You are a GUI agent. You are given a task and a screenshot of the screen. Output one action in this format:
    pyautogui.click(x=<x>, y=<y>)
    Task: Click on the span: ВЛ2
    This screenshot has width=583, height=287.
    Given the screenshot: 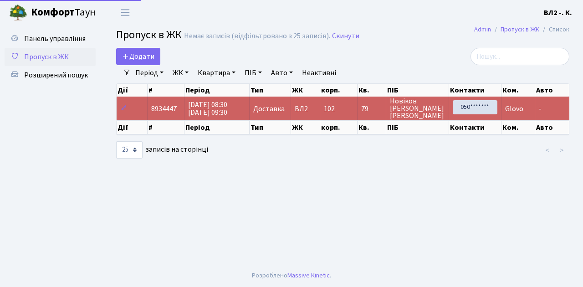 What is the action you would take?
    pyautogui.click(x=305, y=109)
    